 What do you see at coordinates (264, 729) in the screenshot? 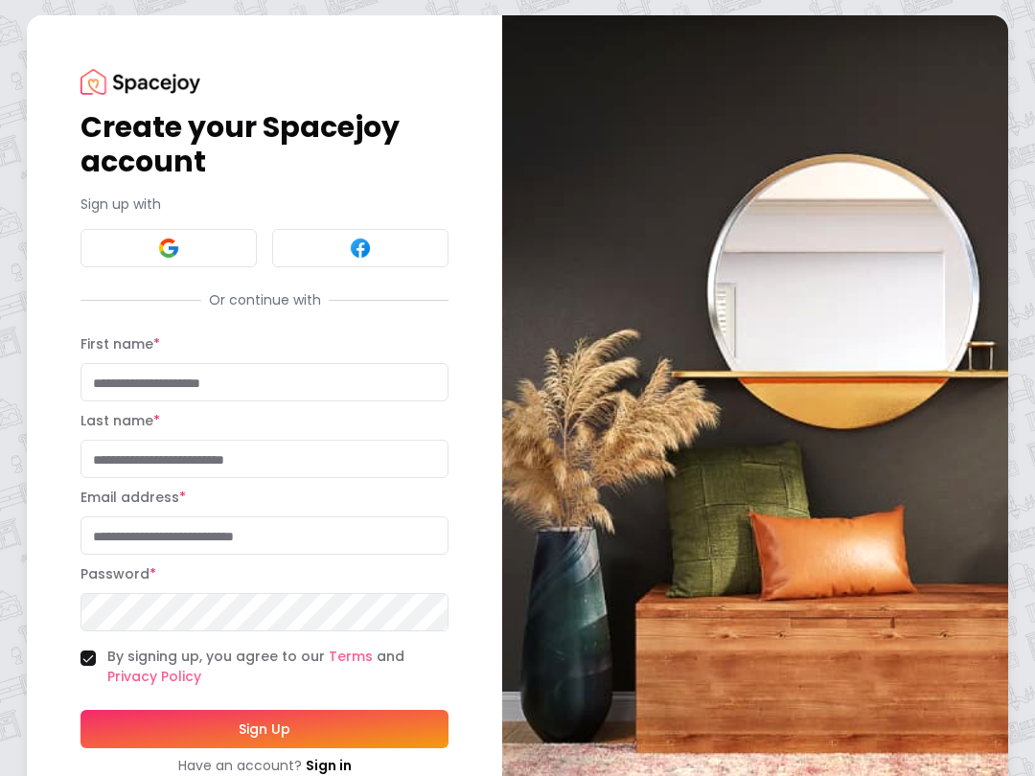
I see `button: Sign Up` at bounding box center [264, 729].